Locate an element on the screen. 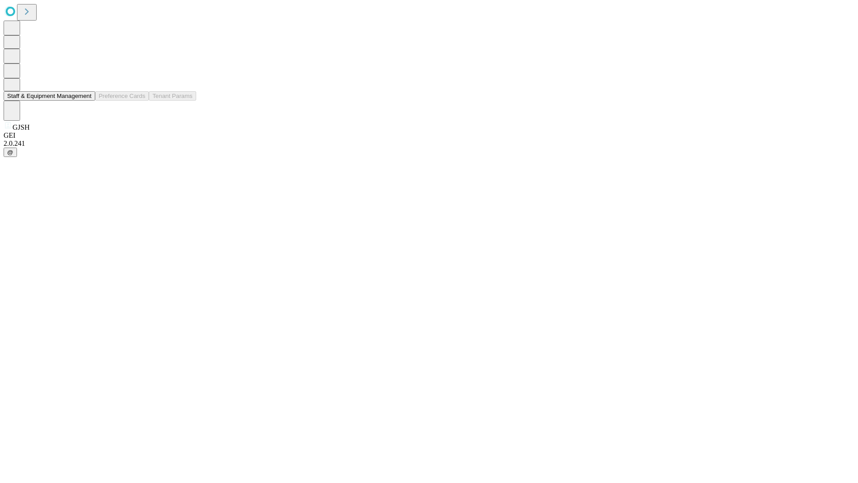 This screenshot has height=483, width=858. button: Tenant Params is located at coordinates (173, 96).